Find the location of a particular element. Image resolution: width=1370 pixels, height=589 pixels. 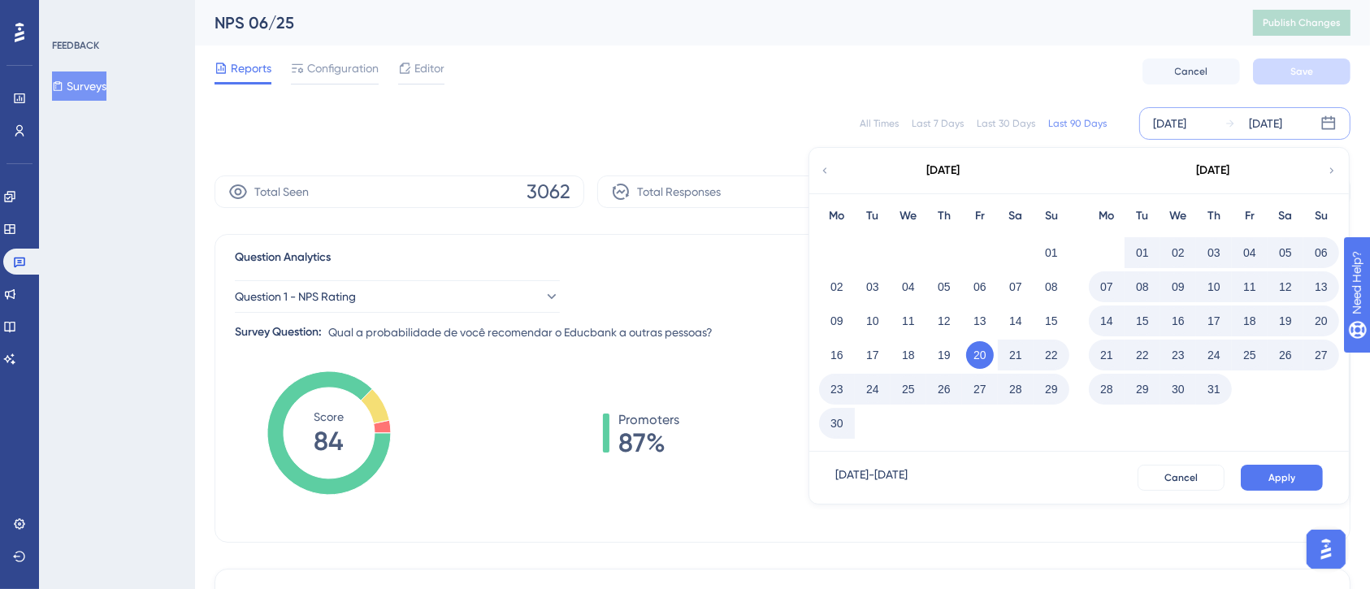

div: FEEDBACK is located at coordinates (76, 46).